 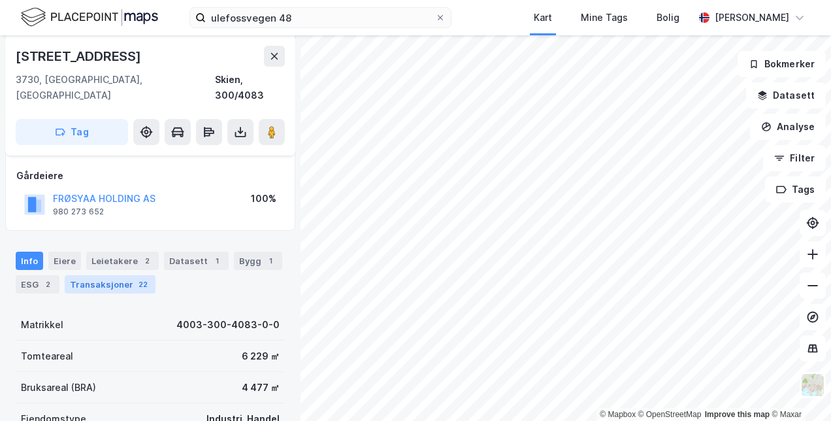 What do you see at coordinates (122, 261) in the screenshot?
I see `div: Leietakere` at bounding box center [122, 261].